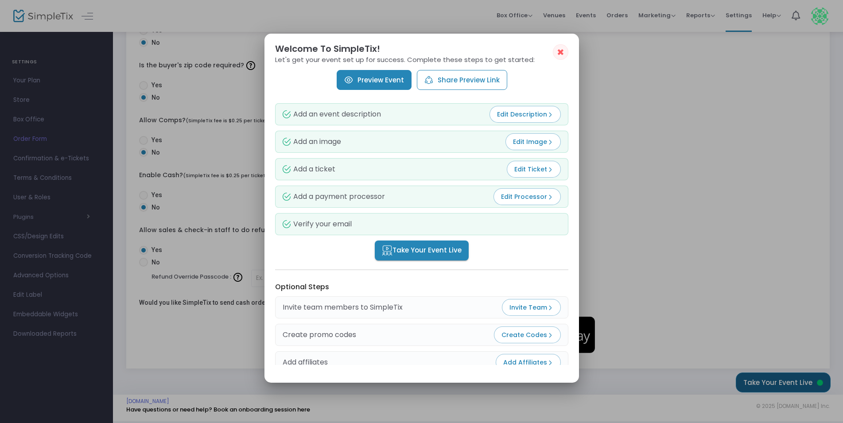 The image size is (843, 423). What do you see at coordinates (422, 287) in the screenshot?
I see `h3: Optional Steps` at bounding box center [422, 287].